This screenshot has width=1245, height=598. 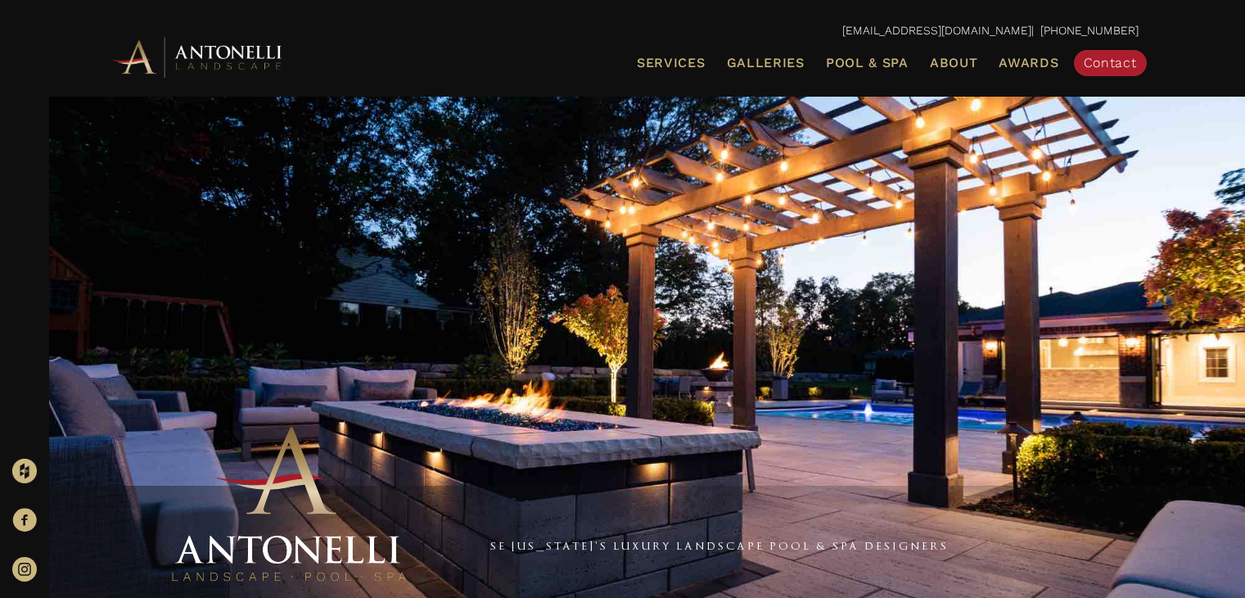 I want to click on a: Awards, so click(x=1028, y=63).